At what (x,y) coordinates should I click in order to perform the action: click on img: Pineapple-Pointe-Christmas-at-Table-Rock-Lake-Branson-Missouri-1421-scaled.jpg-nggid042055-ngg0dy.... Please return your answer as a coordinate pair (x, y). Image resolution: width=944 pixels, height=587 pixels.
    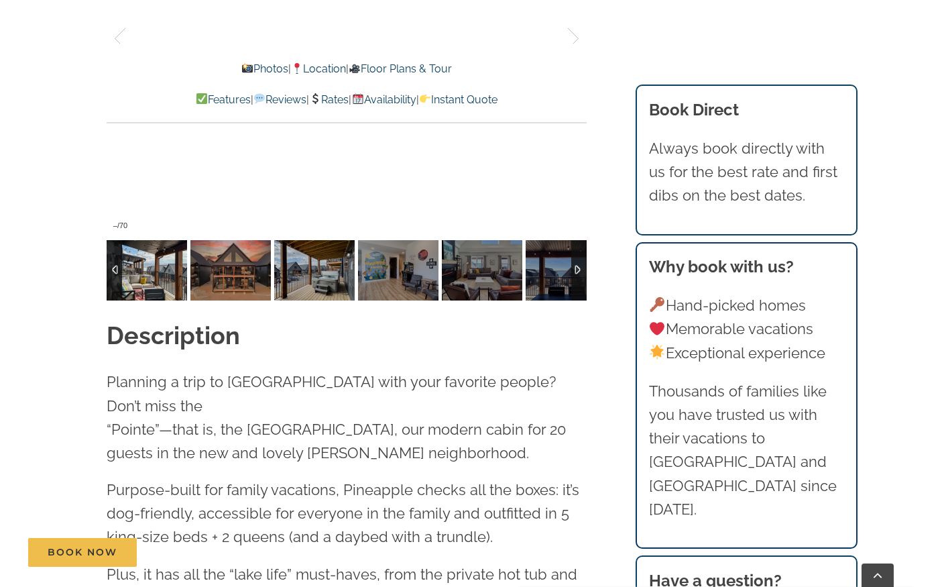
    Looking at the image, I should click on (315, 270).